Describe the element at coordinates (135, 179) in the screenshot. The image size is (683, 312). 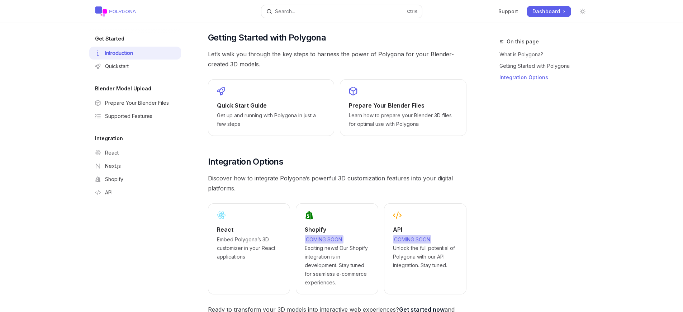
I see `a: Shopify` at that location.